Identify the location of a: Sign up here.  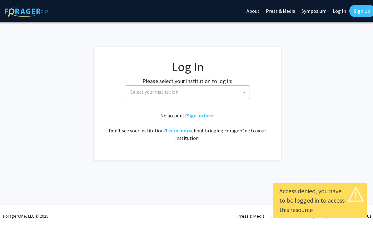
(201, 116).